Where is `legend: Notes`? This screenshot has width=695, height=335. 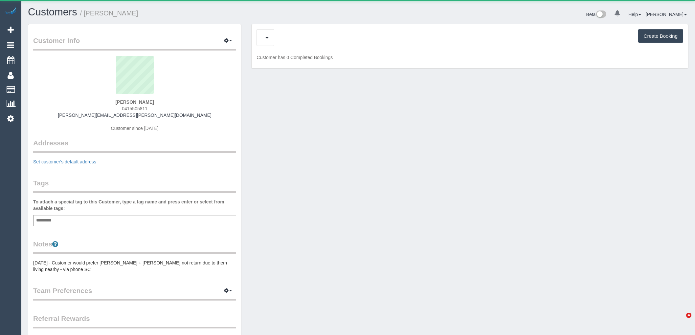
legend: Notes is located at coordinates (135, 247).